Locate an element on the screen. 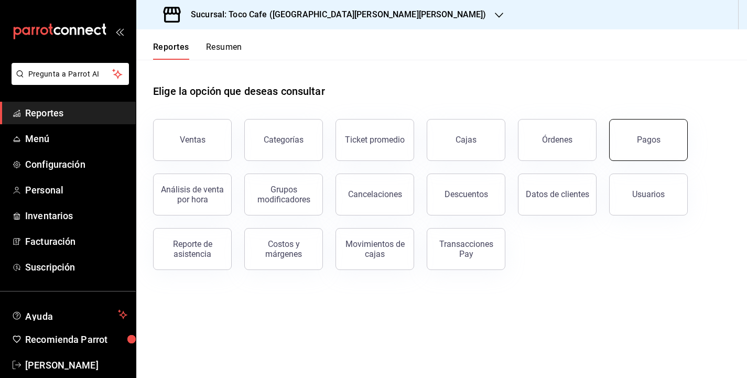 This screenshot has width=747, height=378. h1: Elige la opción que deseas consultar is located at coordinates (239, 91).